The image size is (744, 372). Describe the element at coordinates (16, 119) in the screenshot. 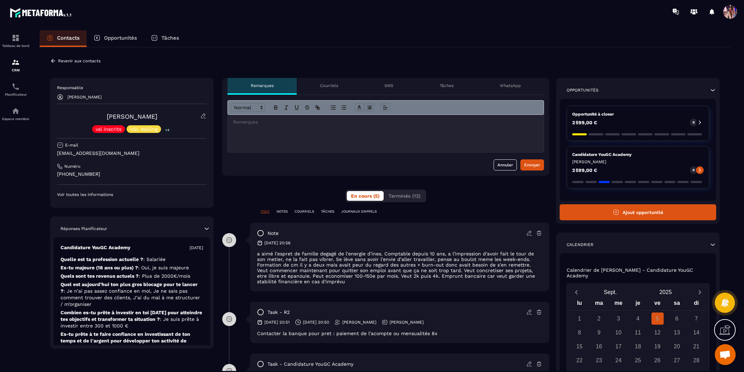

I see `p: Espace membre` at that location.